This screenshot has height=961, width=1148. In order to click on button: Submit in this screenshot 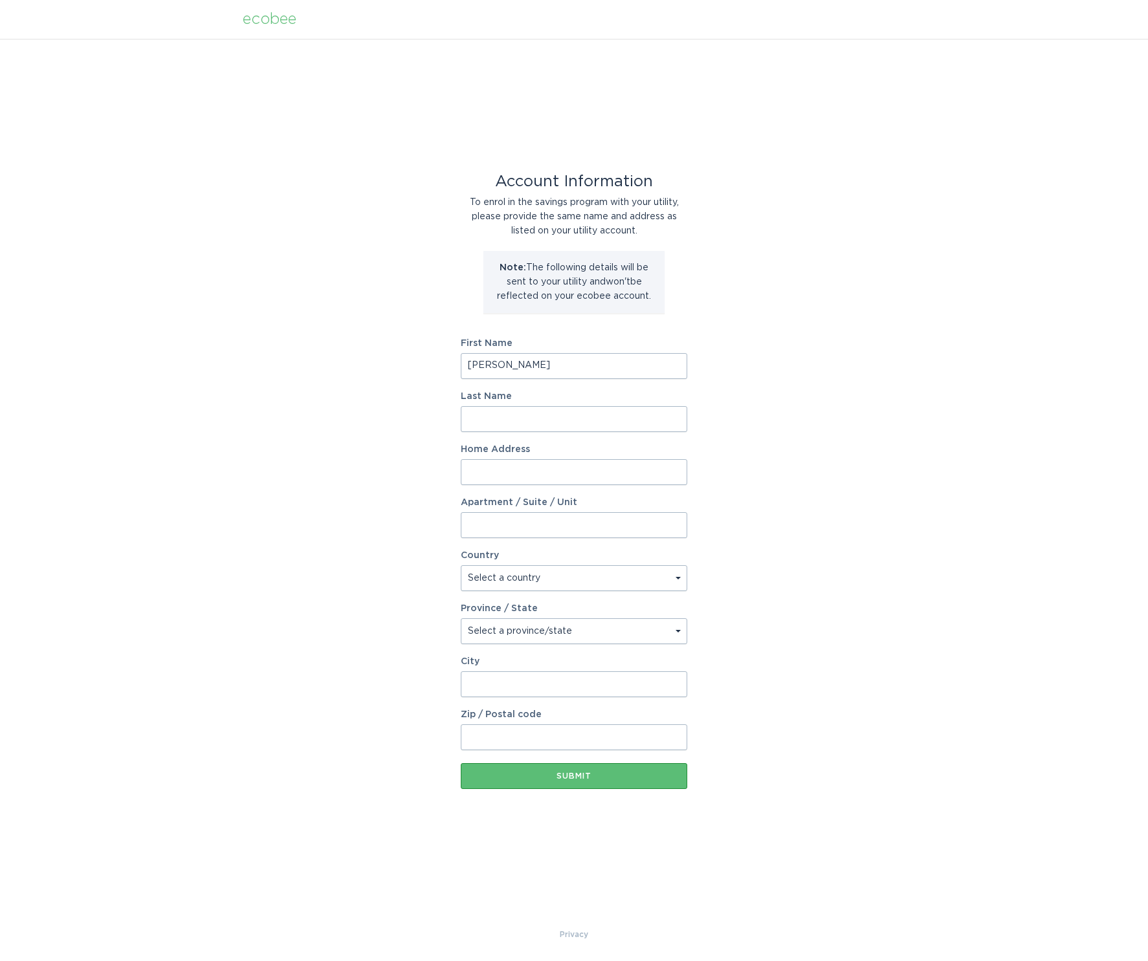, I will do `click(574, 776)`.